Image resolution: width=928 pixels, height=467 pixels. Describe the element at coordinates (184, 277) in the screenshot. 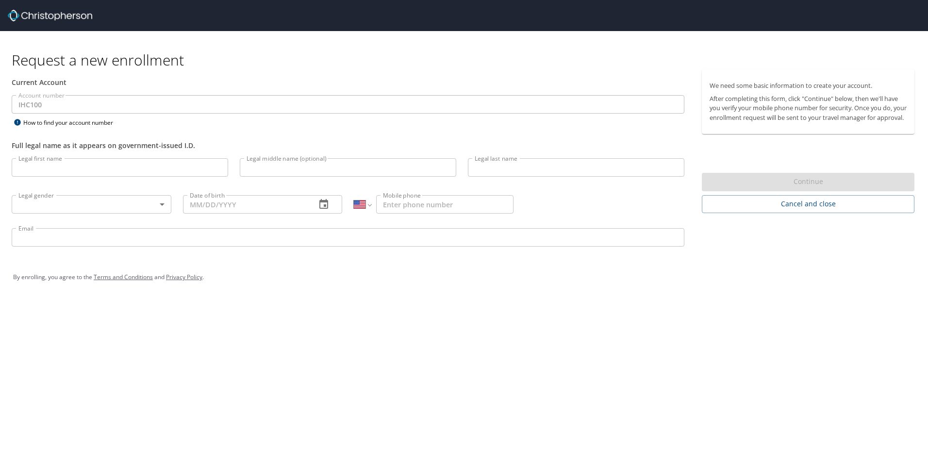

I see `a: Privacy Policy` at that location.